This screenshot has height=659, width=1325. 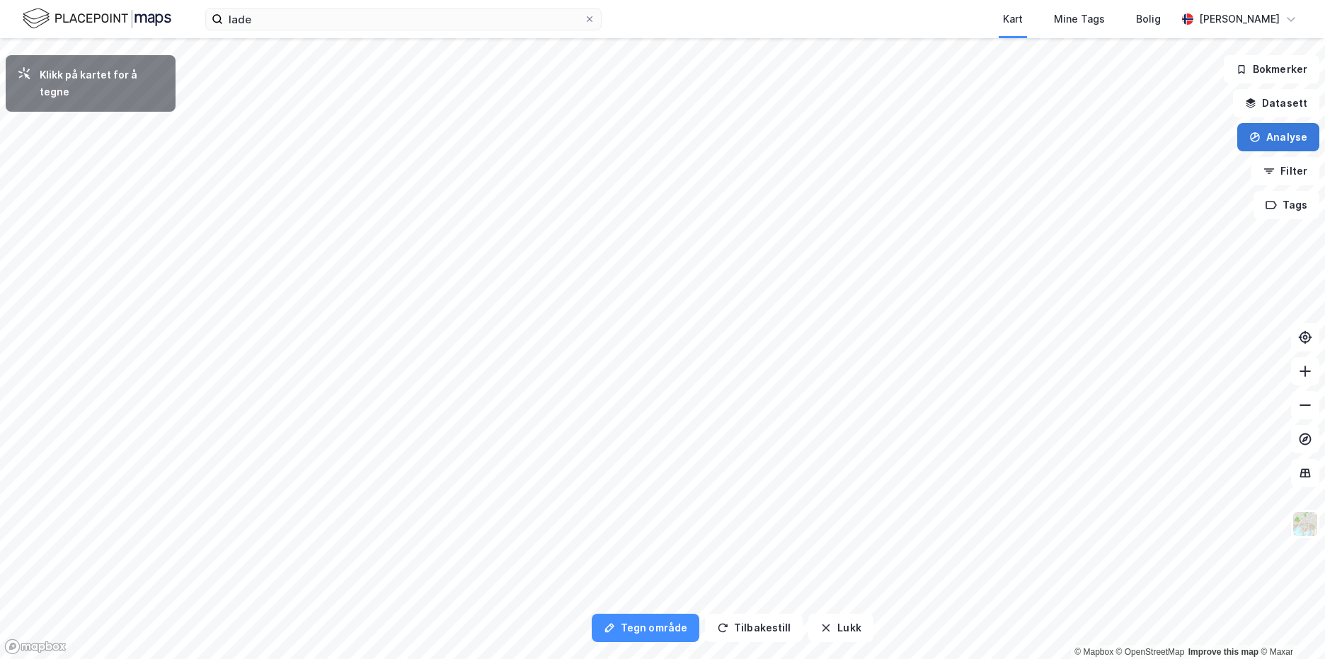 I want to click on button: Datasett, so click(x=1276, y=103).